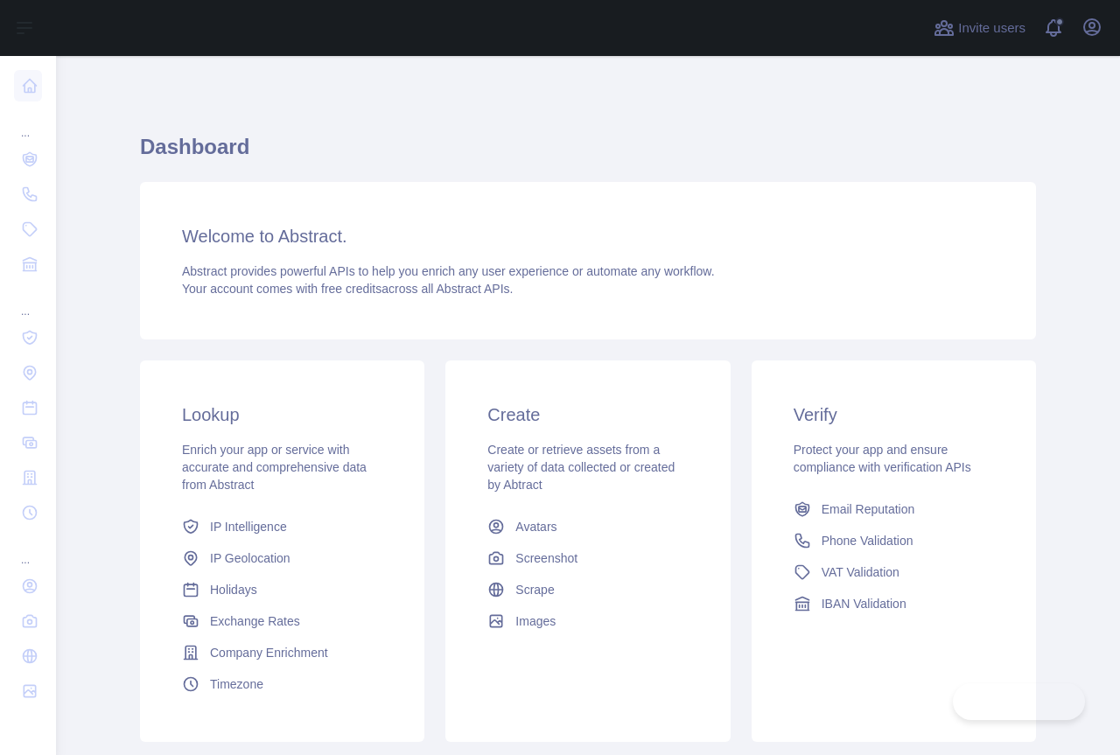  I want to click on a: Screenshot, so click(587, 558).